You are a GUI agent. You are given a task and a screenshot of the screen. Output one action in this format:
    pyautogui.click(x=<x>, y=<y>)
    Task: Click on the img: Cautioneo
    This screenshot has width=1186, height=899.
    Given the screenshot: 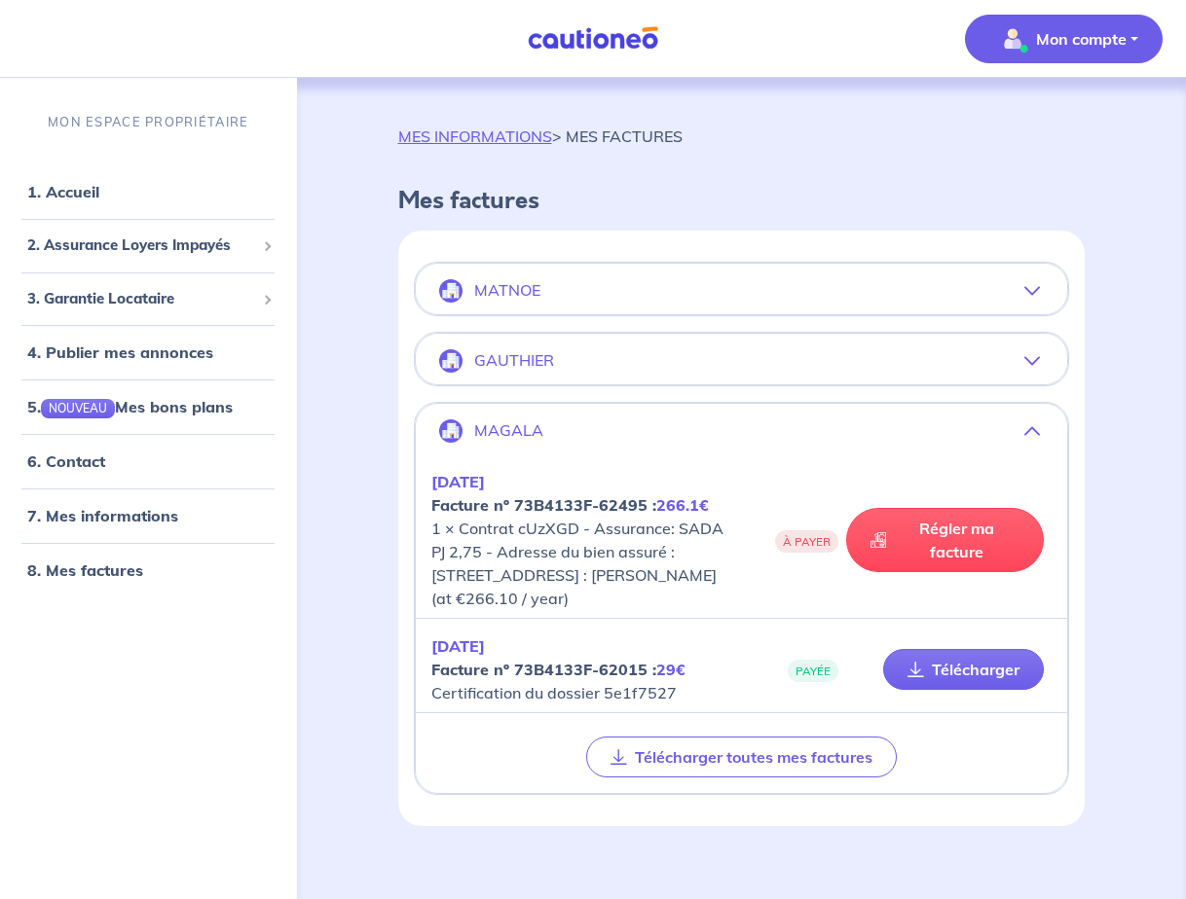 What is the action you would take?
    pyautogui.click(x=593, y=38)
    